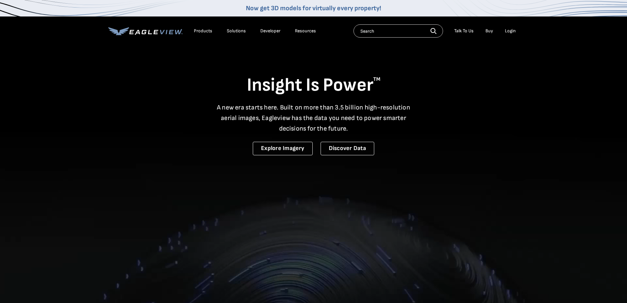 This screenshot has width=627, height=303. I want to click on a: Now get 3D models for virtually every property!, so click(313, 8).